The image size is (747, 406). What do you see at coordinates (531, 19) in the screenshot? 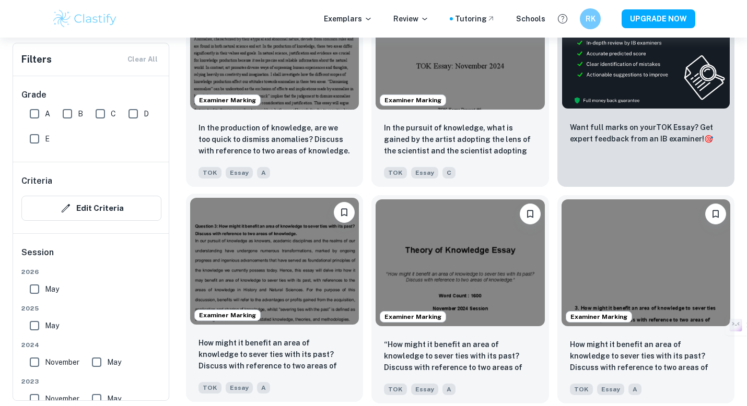
I see `a: Schools` at bounding box center [531, 19].